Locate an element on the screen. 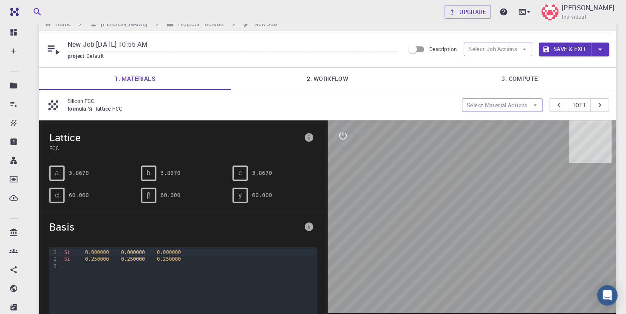 The width and height of the screenshot is (626, 314). span: project is located at coordinates (77, 56).